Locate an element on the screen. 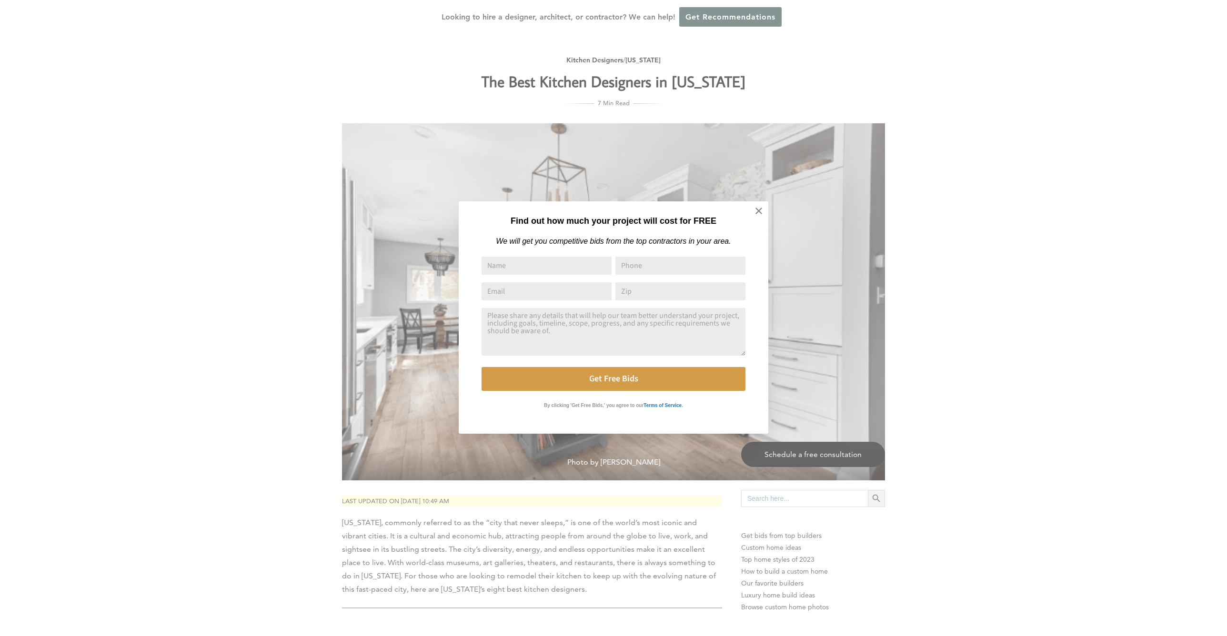  input: Email Address is located at coordinates (546, 291).